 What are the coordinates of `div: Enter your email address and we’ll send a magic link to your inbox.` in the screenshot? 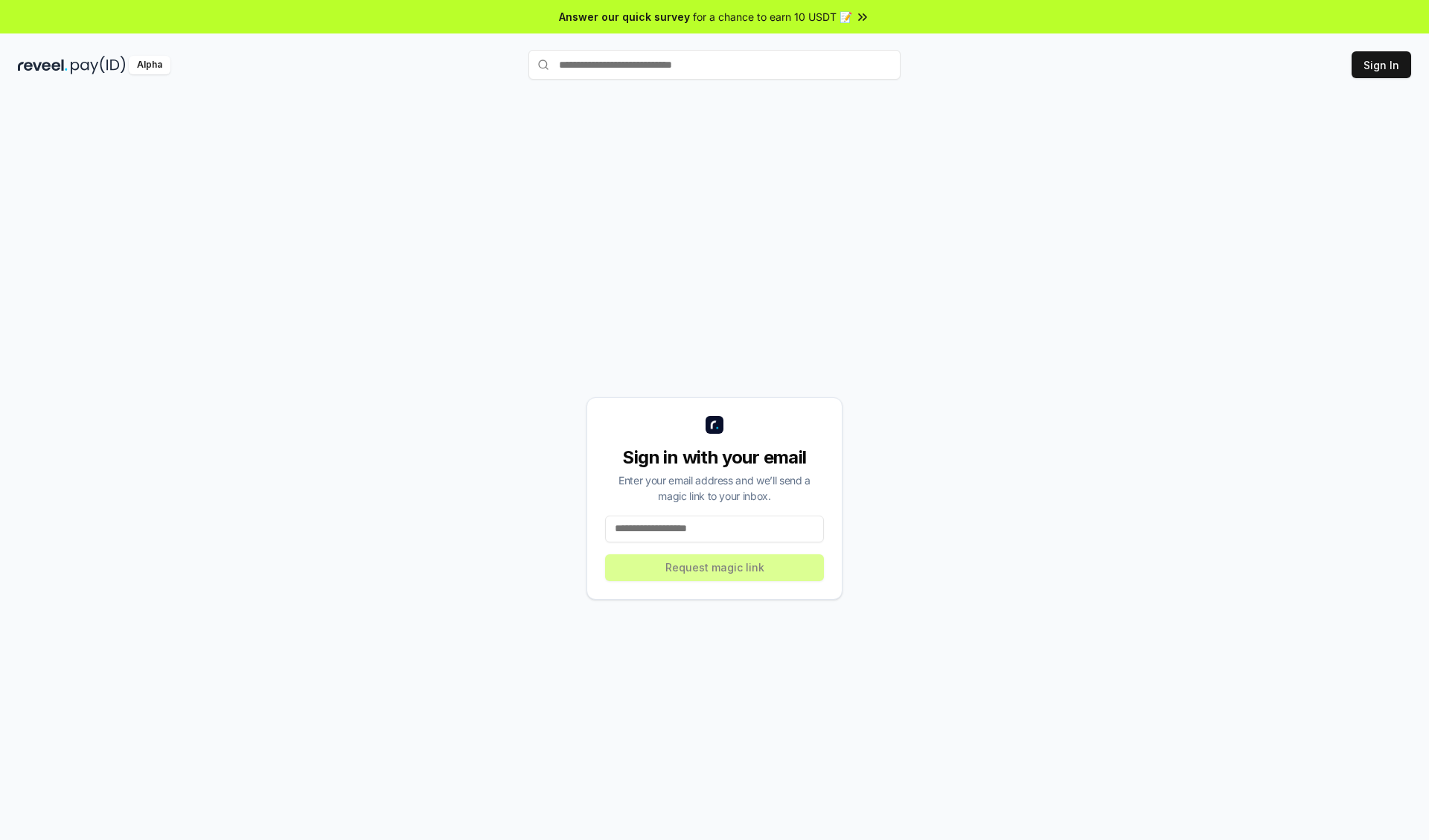 It's located at (714, 488).